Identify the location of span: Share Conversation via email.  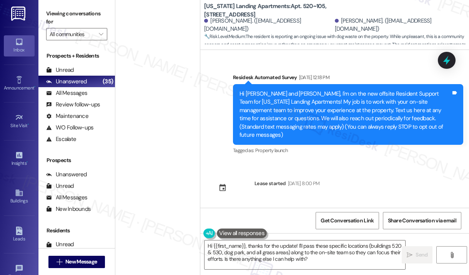
(422, 221).